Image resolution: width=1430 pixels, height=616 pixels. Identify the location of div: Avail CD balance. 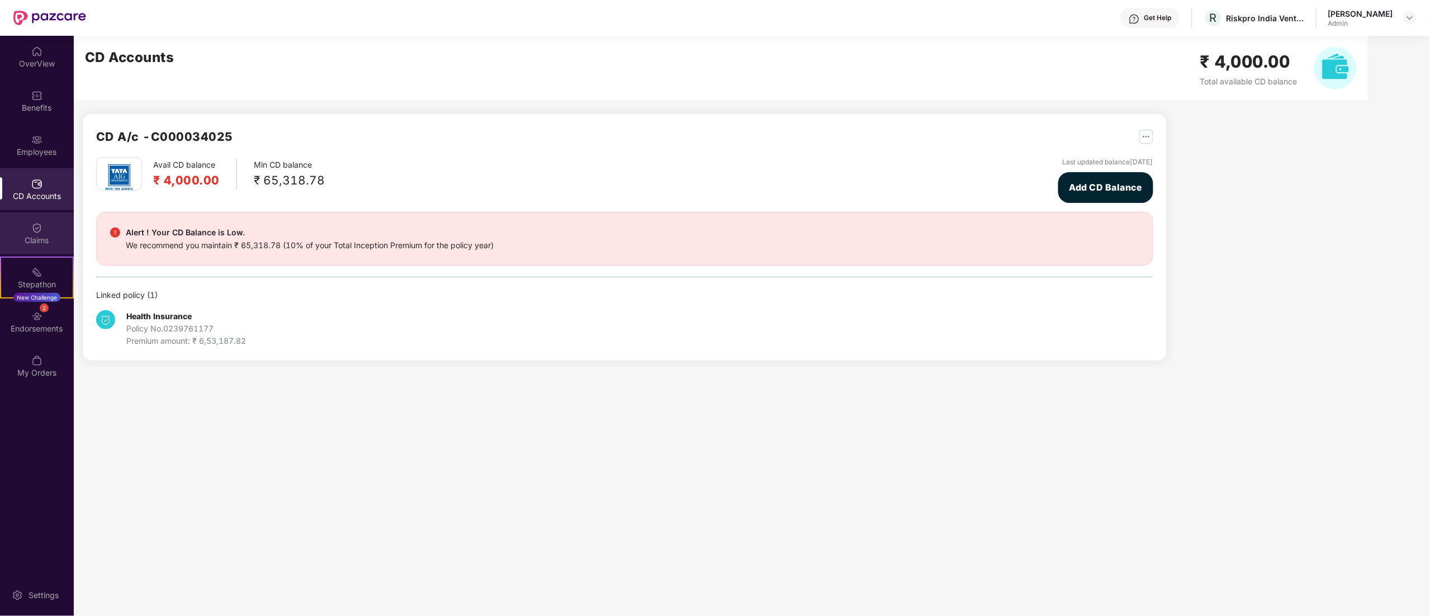
(195, 174).